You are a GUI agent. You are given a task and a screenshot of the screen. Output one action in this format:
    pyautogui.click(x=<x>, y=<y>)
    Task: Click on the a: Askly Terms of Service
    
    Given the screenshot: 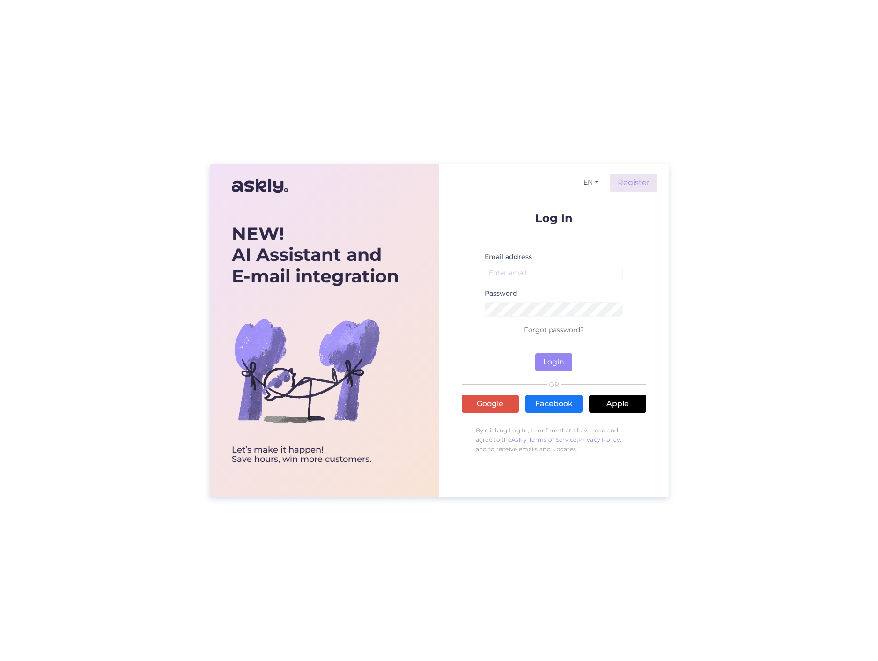 What is the action you would take?
    pyautogui.click(x=544, y=439)
    